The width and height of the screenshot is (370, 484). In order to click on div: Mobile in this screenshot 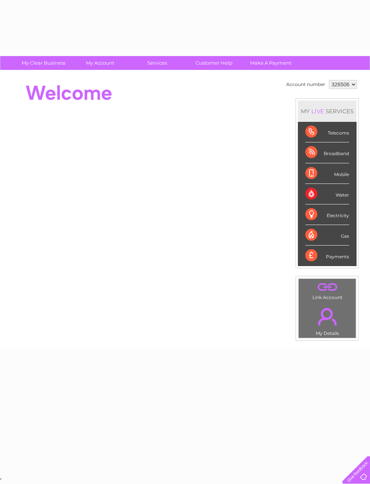, I will do `click(327, 173)`.